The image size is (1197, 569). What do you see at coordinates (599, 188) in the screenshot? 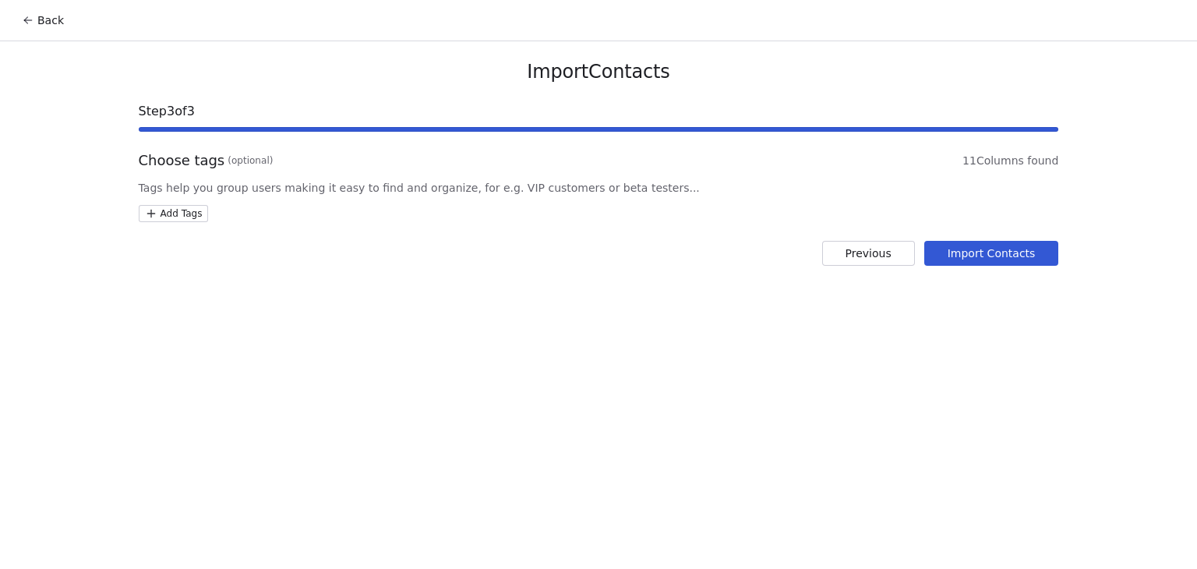
I see `span: Tags help you group users making it easy to find and organize, for e.g. VIP customers or beta tes...` at bounding box center [599, 188].